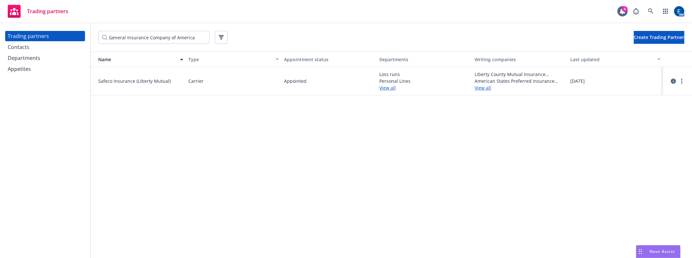 The image size is (692, 258). Describe the element at coordinates (616, 59) in the screenshot. I see `button: Last updated` at that location.